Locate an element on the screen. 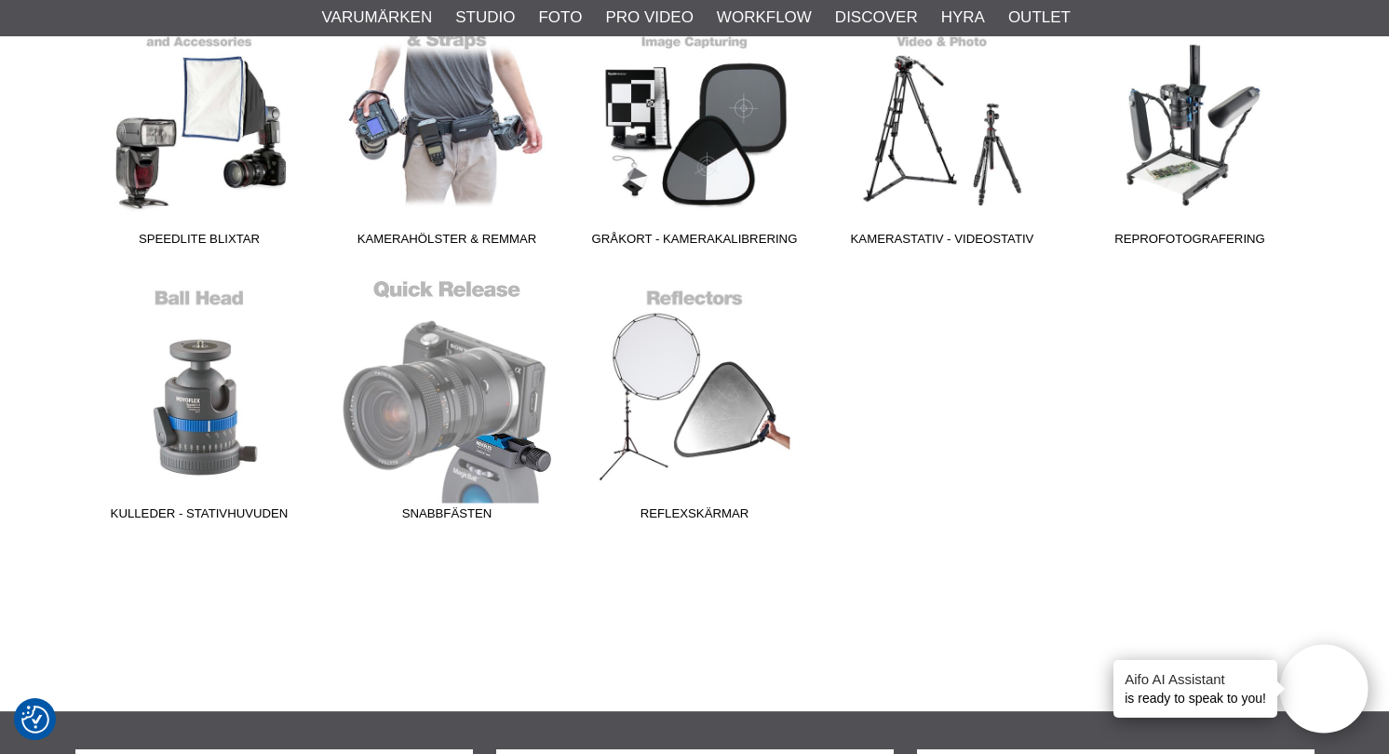  a: Kamerastativ - Videostativ is located at coordinates (942, 129).